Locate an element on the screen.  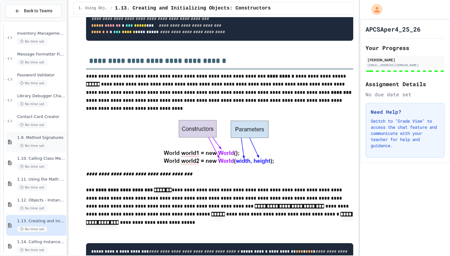
span: 1.9. Method Signatures is located at coordinates (41, 137).